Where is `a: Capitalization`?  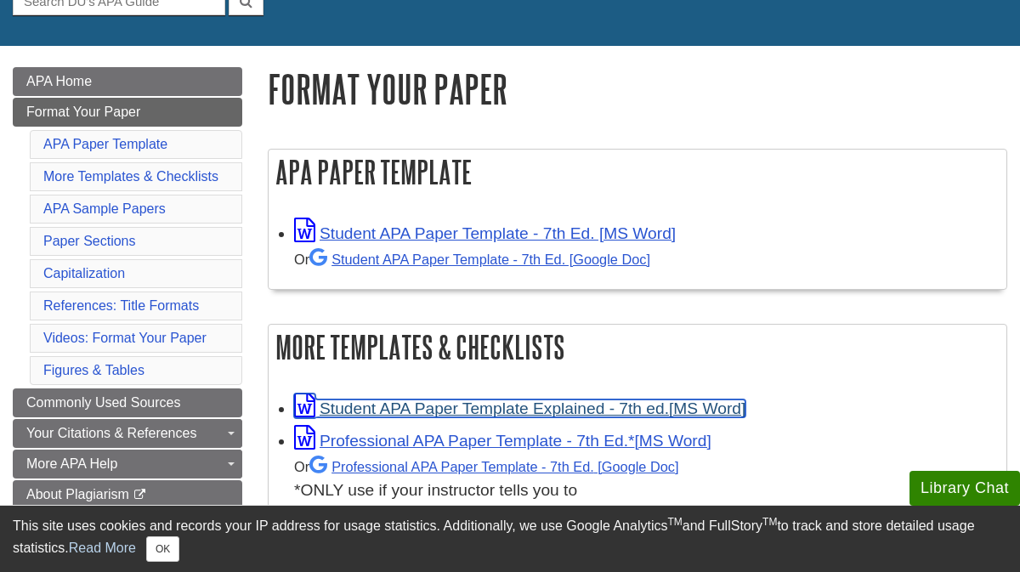
a: Capitalization is located at coordinates (84, 273).